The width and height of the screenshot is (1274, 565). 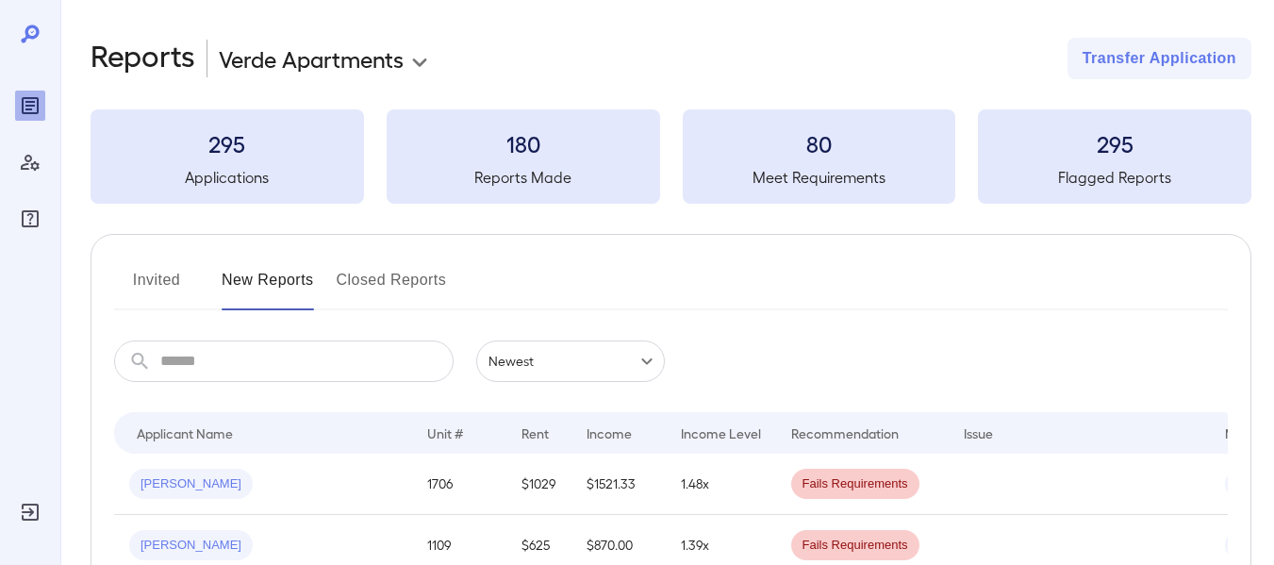 I want to click on p: Verde Apartments, so click(x=311, y=58).